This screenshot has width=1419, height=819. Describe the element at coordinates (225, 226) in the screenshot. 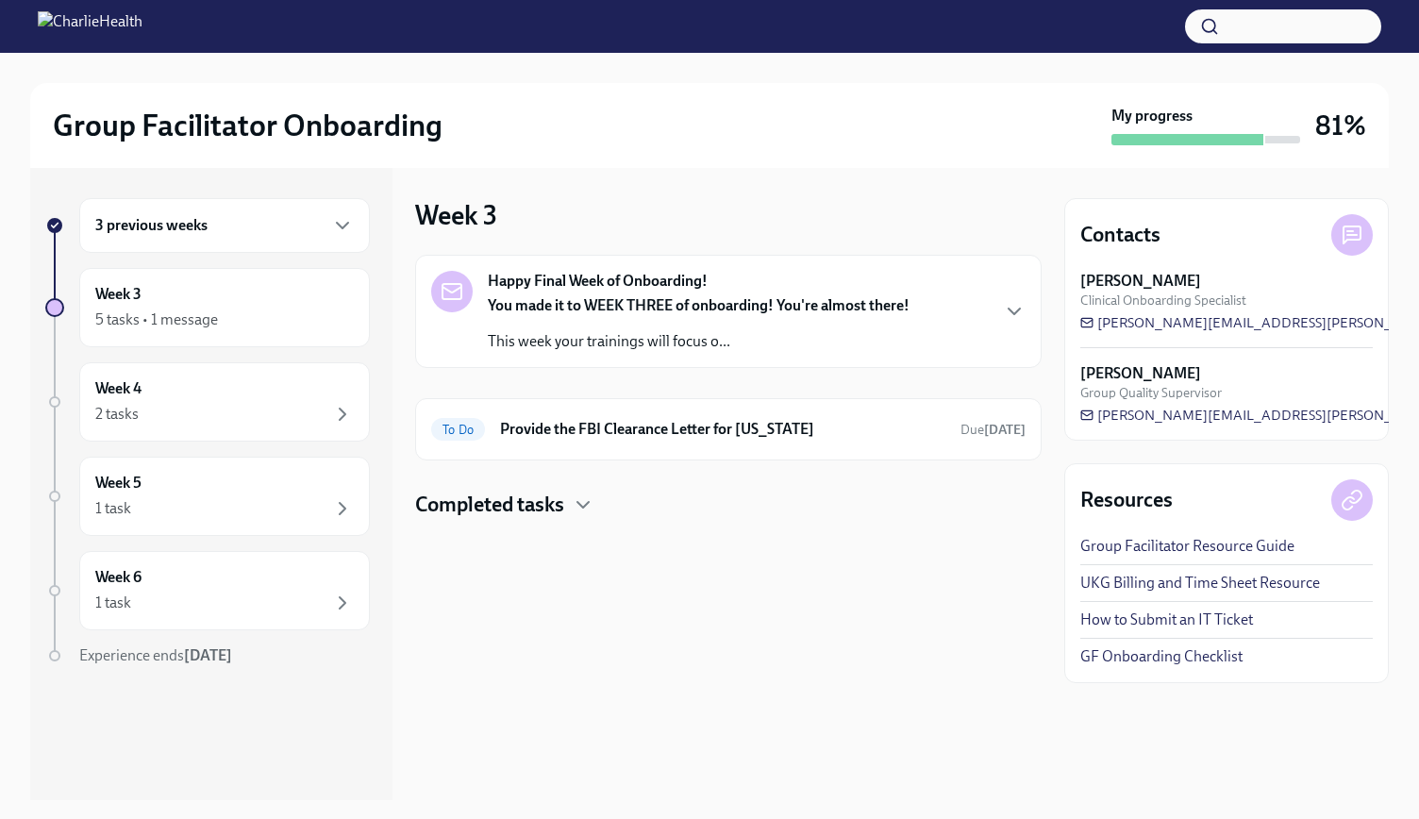

I see `div: 3 previous weeks` at that location.